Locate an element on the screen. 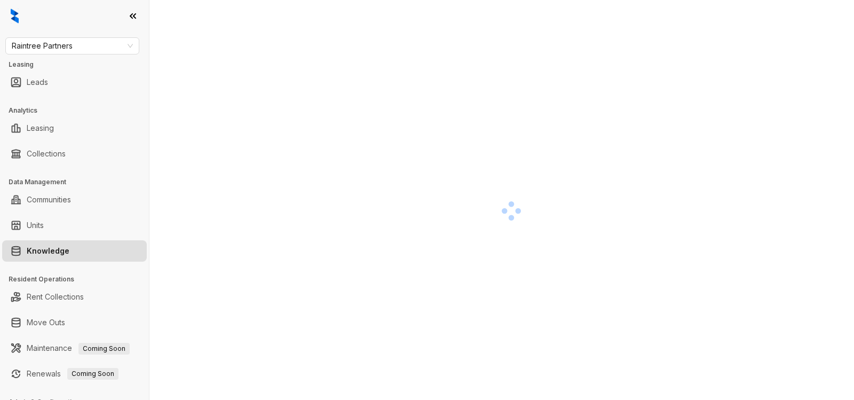 This screenshot has width=854, height=400. li: Renewals is located at coordinates (74, 374).